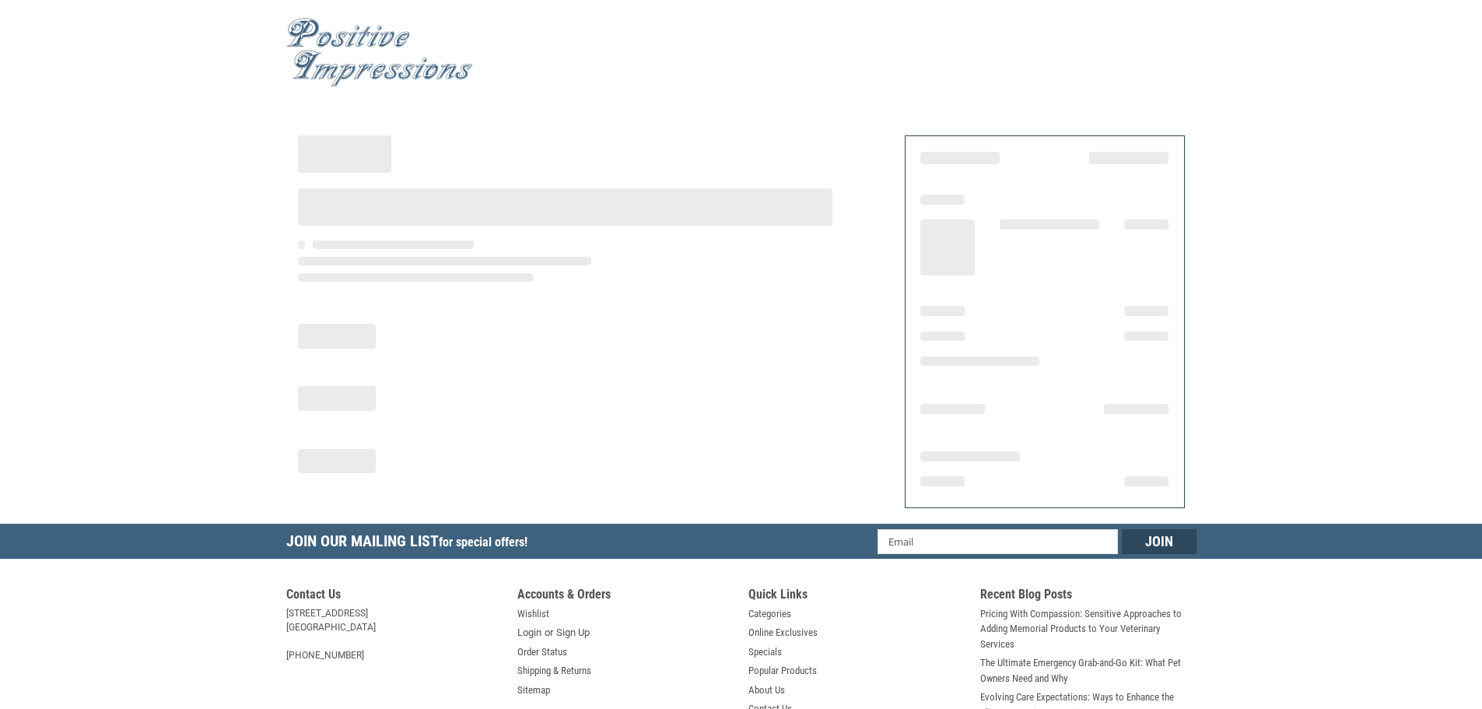 This screenshot has height=709, width=1482. I want to click on input: Join, so click(1159, 541).